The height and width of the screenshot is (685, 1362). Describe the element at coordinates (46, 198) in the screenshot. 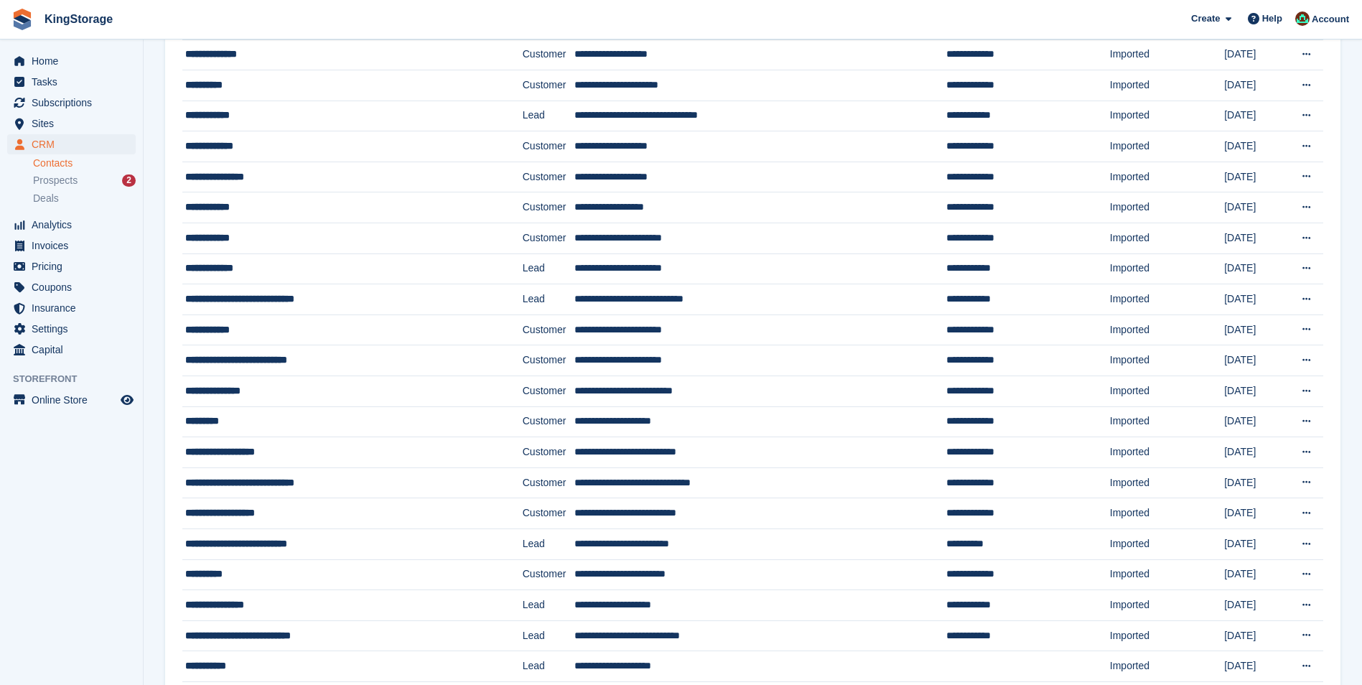

I see `span: Deals` at that location.